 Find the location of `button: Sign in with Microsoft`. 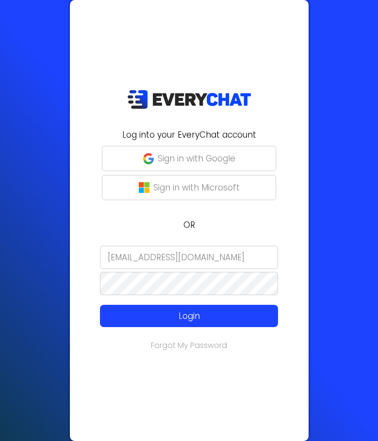

button: Sign in with Microsoft is located at coordinates (189, 188).